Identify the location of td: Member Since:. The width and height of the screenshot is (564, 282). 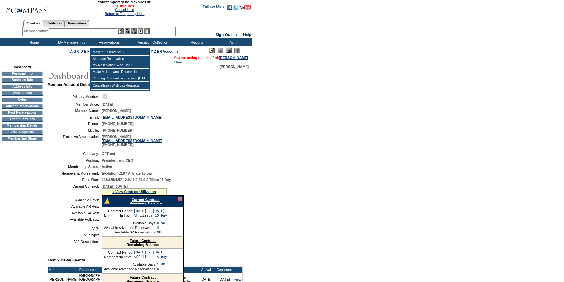
(75, 104).